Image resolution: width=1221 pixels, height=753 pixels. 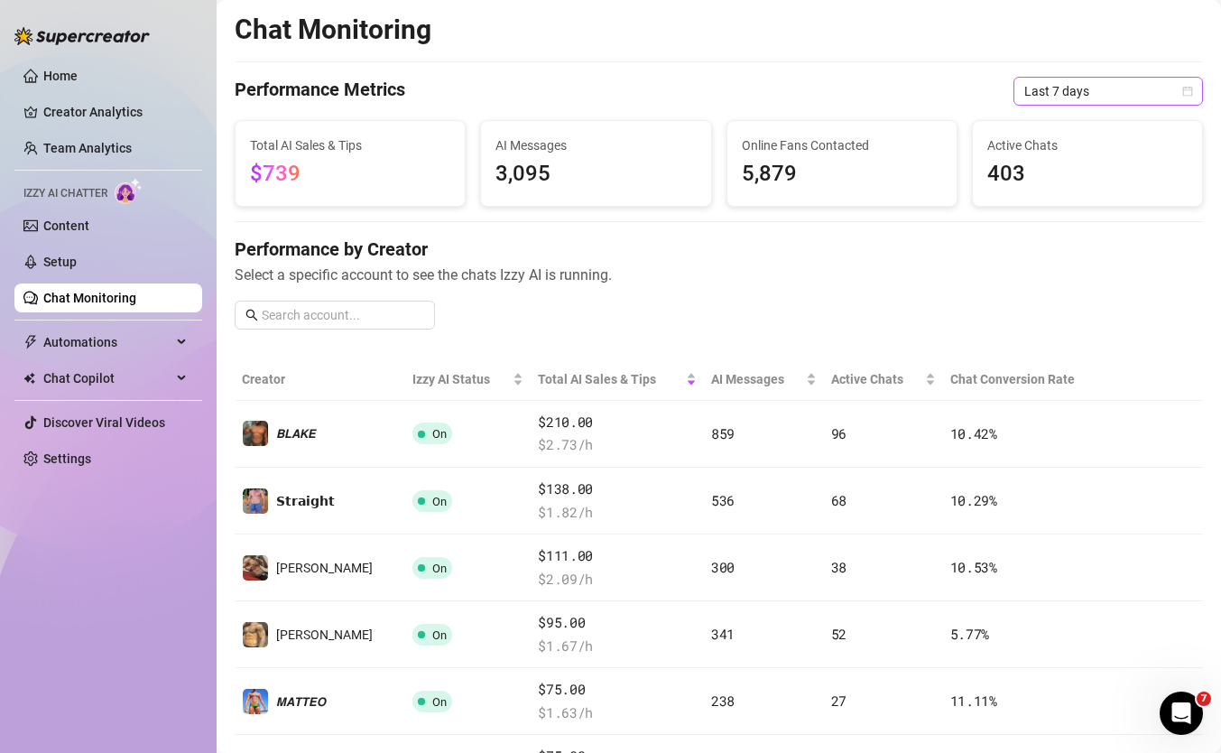 I want to click on span: 5,879, so click(x=842, y=174).